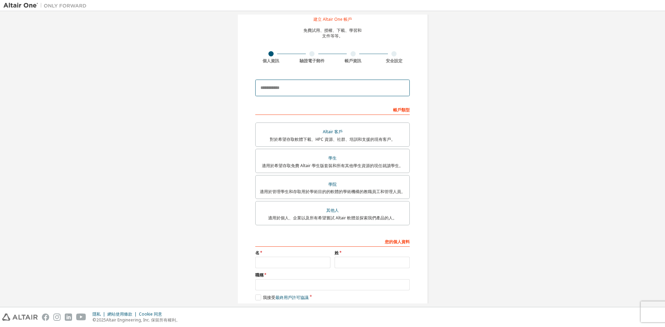  Describe the element at coordinates (333, 132) in the screenshot. I see `font: Altair 客戶` at that location.